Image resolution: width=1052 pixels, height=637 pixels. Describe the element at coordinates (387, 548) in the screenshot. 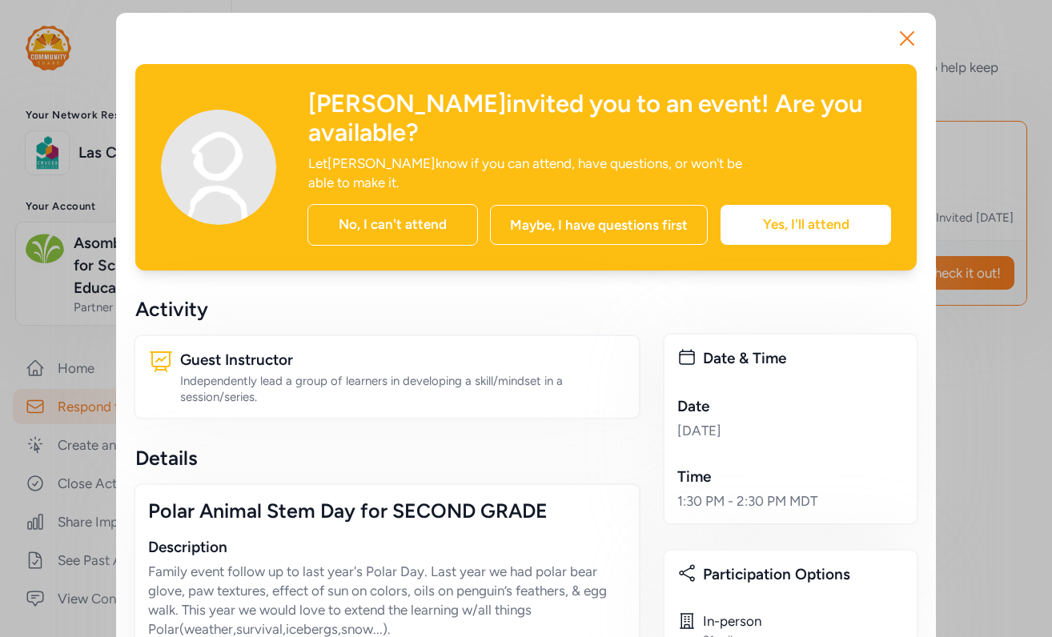

I see `div: Description` at that location.